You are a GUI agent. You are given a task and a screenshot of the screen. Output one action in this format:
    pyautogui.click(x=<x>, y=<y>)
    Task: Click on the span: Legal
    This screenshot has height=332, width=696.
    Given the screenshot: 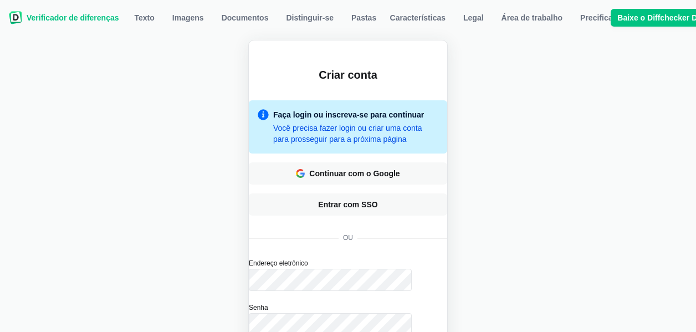 What is the action you would take?
    pyautogui.click(x=473, y=18)
    